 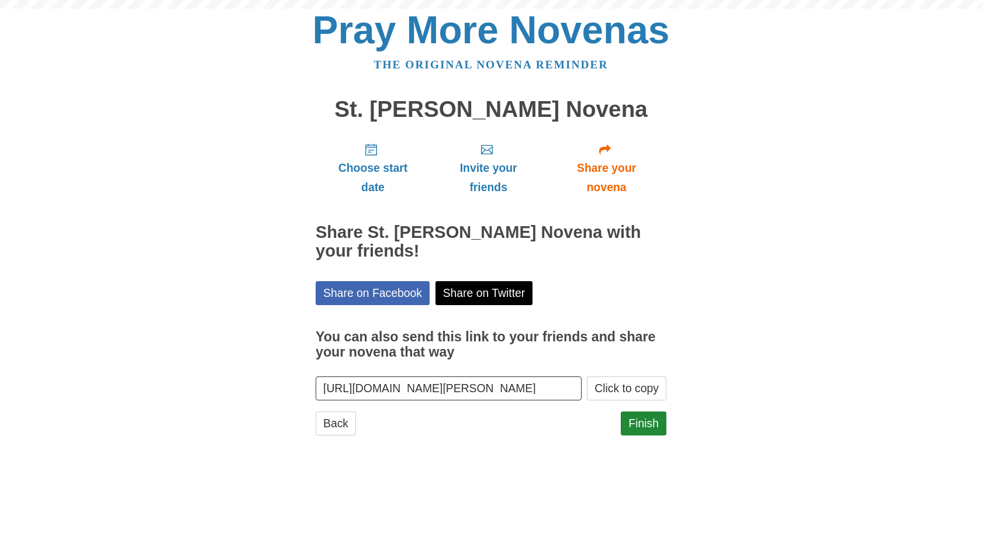 What do you see at coordinates (627, 388) in the screenshot?
I see `button: Click to copy` at bounding box center [627, 388].